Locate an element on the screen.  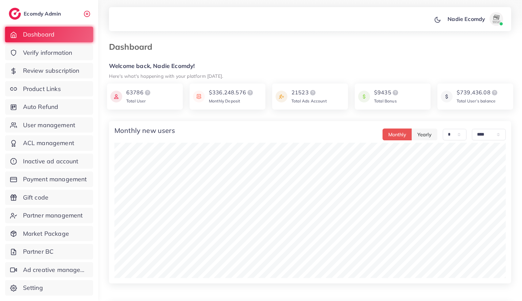
a: Product Links is located at coordinates (49, 89).